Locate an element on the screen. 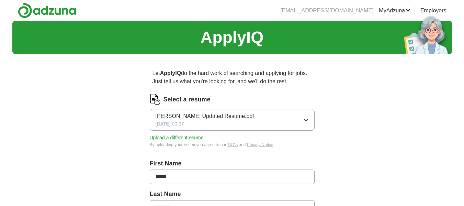 This screenshot has height=206, width=464. a: MyAdzuna is located at coordinates (394, 11).